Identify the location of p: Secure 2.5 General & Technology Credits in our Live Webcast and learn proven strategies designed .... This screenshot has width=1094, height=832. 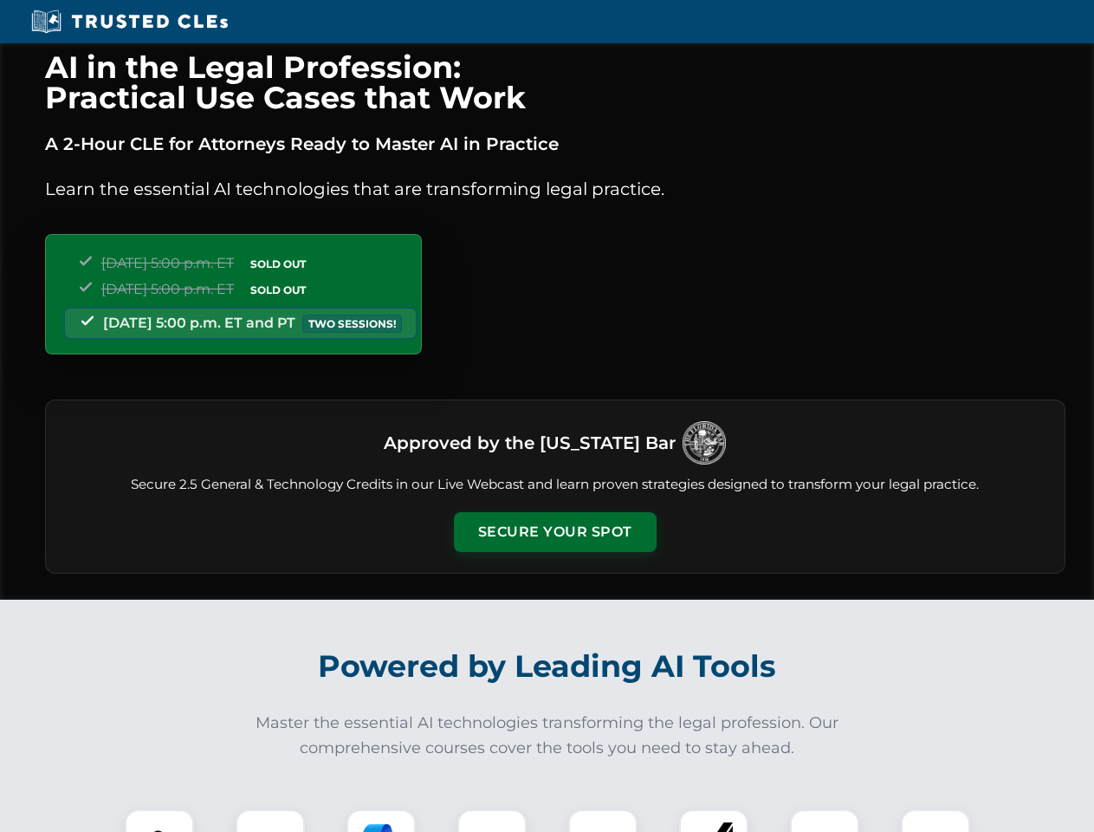
(555, 484).